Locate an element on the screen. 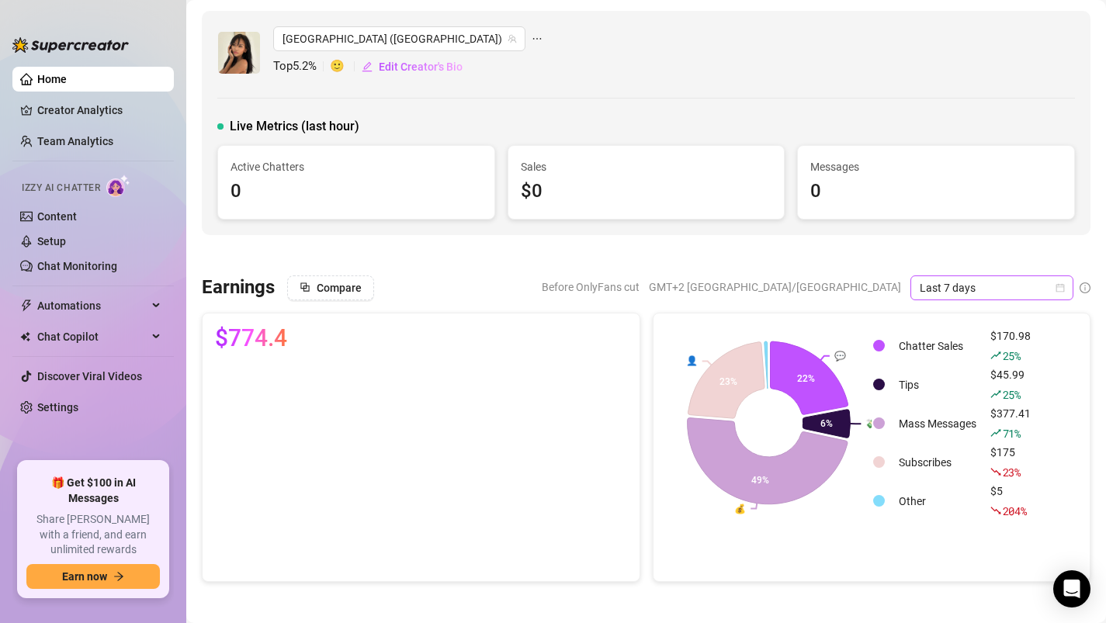 This screenshot has width=1106, height=623. span: Tokyo (tokyohai) is located at coordinates (399, 39).